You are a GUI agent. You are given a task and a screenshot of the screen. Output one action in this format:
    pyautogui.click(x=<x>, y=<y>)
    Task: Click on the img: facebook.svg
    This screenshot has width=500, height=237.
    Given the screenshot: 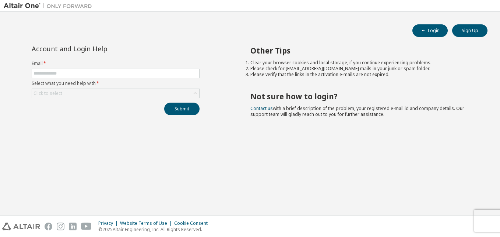 What is the action you would take?
    pyautogui.click(x=48, y=226)
    